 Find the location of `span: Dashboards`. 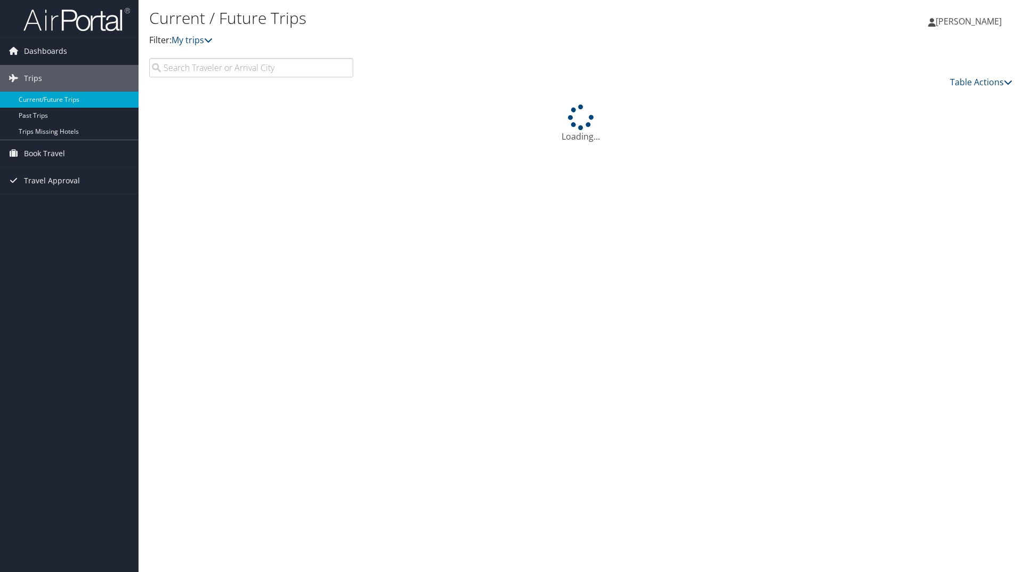

span: Dashboards is located at coordinates (45, 51).